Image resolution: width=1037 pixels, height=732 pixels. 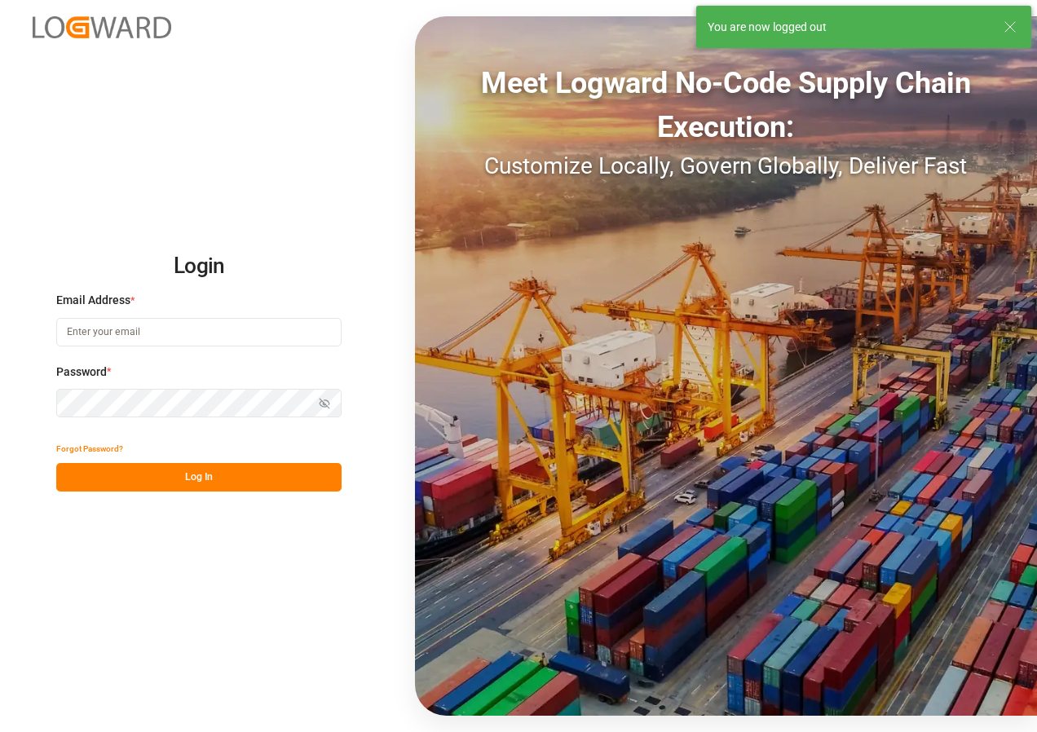 What do you see at coordinates (90, 448) in the screenshot?
I see `button: Forgot Password?` at bounding box center [90, 448].